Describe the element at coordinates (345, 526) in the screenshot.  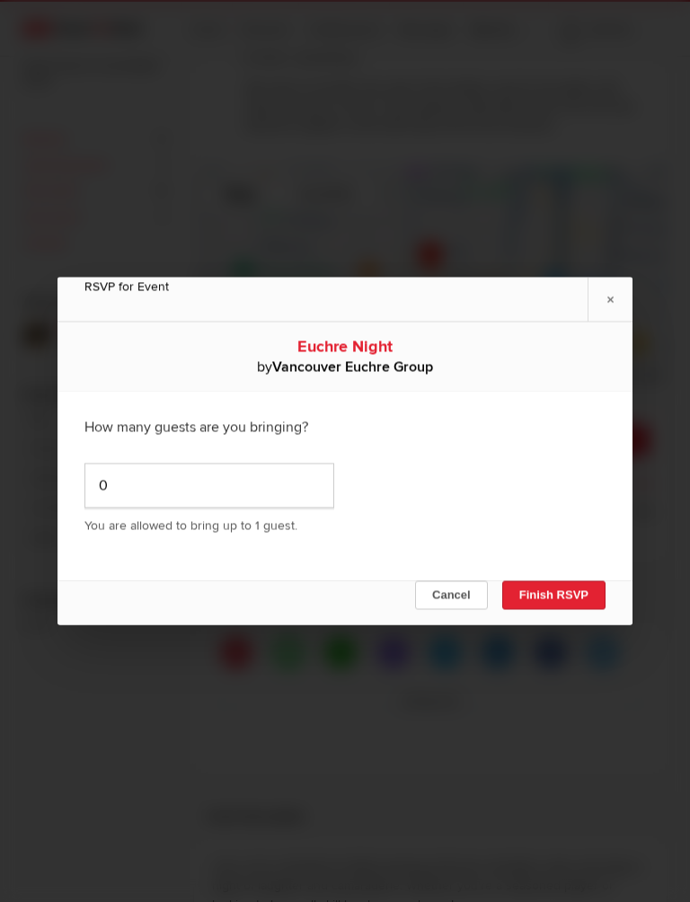
I see `p: You are allowed to bring up to 1 guest.` at that location.